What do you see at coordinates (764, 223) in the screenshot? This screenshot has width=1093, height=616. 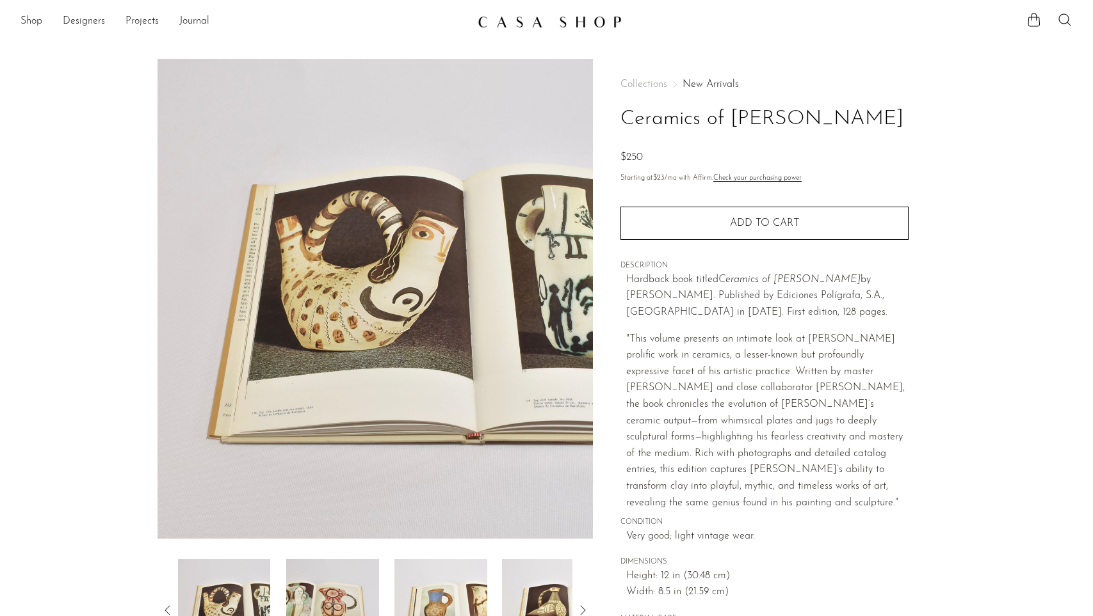 I see `span: Add to cart` at bounding box center [764, 223].